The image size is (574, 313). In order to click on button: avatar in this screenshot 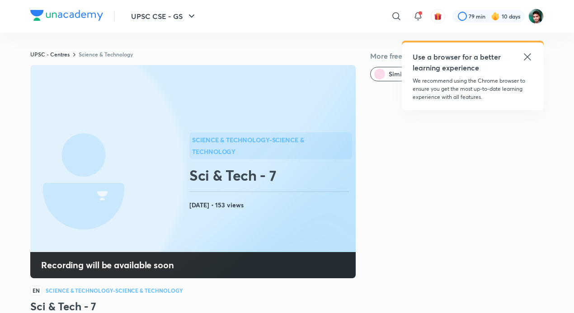, I will do `click(438, 16)`.